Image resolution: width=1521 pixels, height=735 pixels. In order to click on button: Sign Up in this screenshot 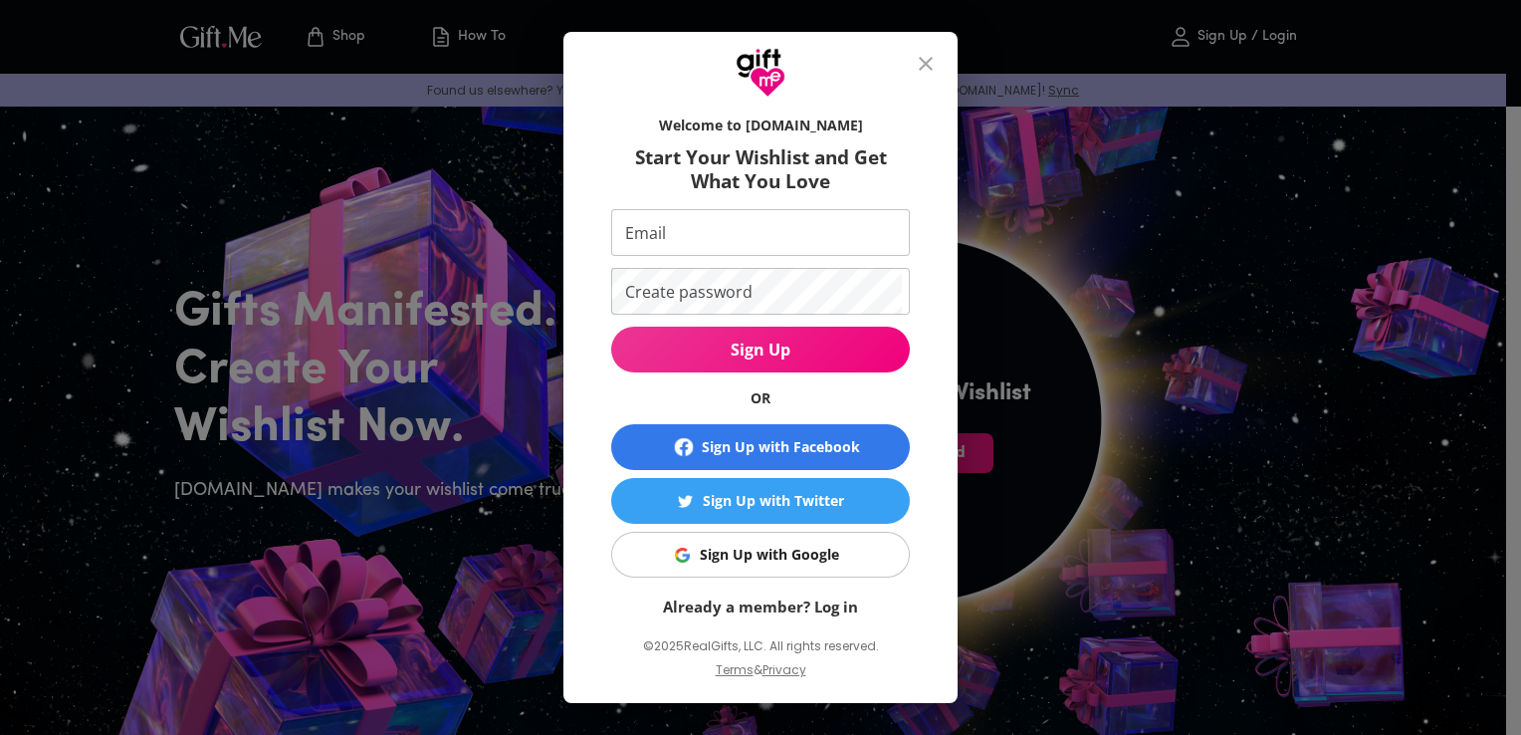, I will do `click(761, 349)`.